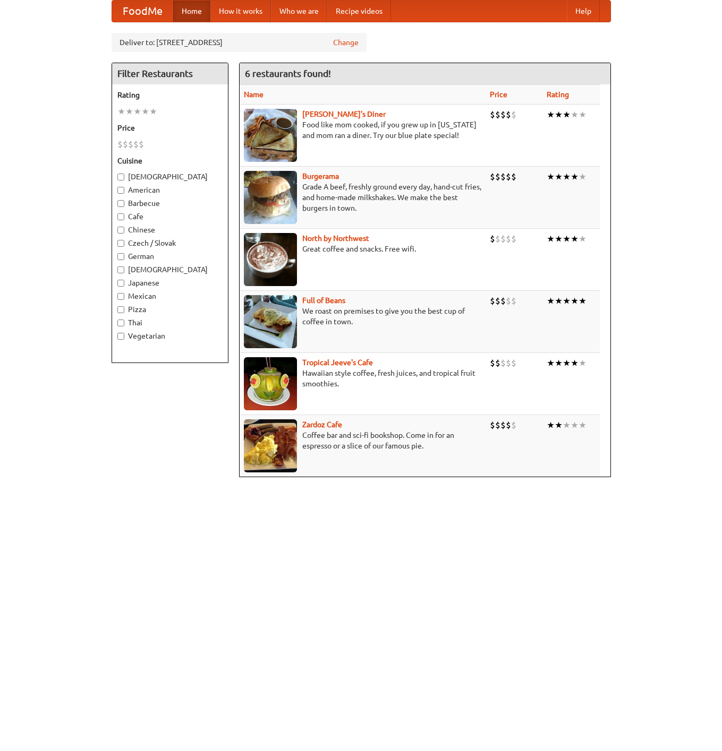 This screenshot has height=751, width=722. I want to click on label: Thai, so click(170, 323).